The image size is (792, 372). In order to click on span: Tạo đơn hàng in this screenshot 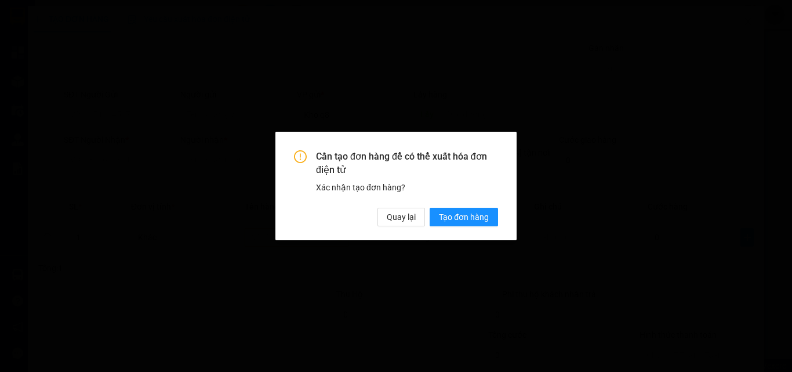, I will do `click(464, 217)`.